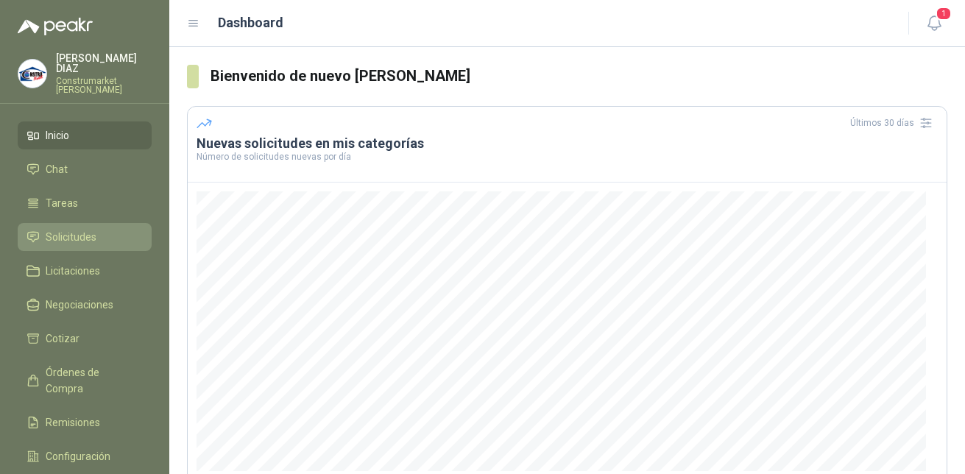  I want to click on a: Inicio, so click(85, 135).